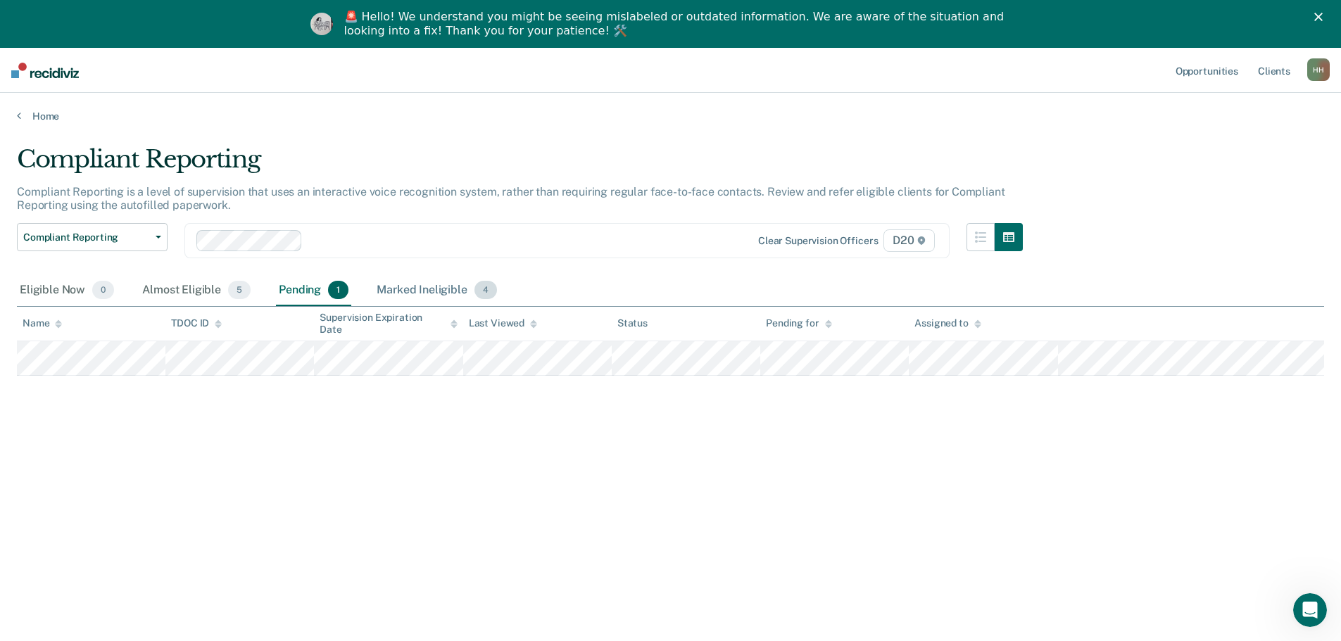 The width and height of the screenshot is (1341, 641). I want to click on div: Pending for, so click(798, 323).